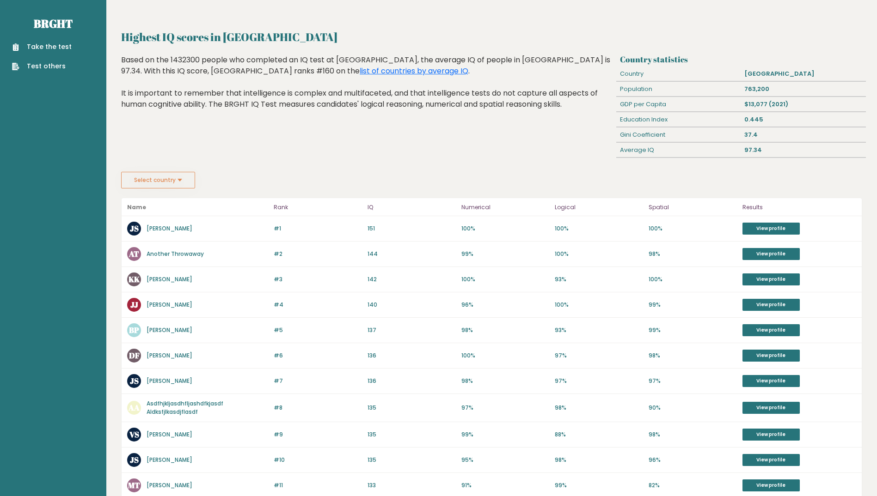 The image size is (877, 496). Describe the element at coordinates (175, 254) in the screenshot. I see `a: Another Throwaway` at that location.